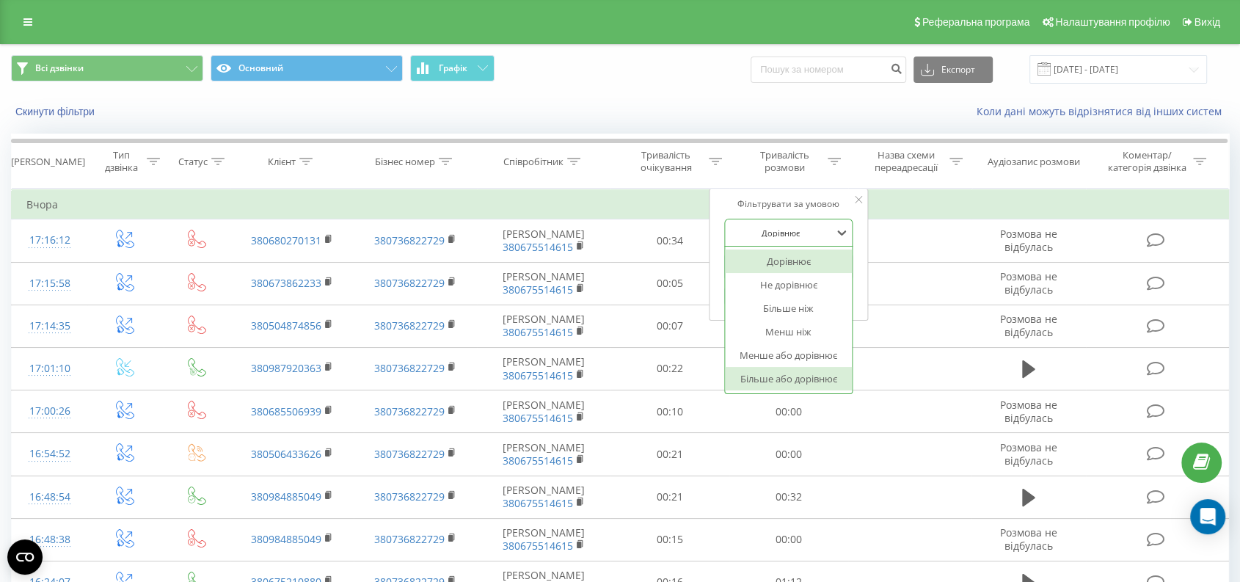 This screenshot has width=1240, height=582. I want to click on div: Фільтрувати за умовою, so click(789, 204).